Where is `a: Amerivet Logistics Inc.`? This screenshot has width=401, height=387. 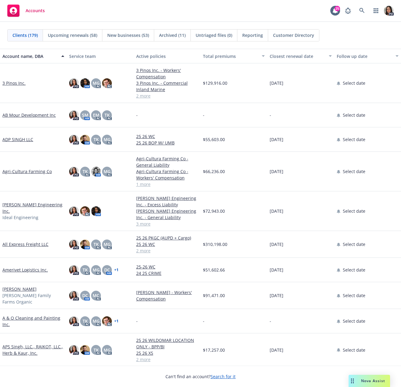
a: Amerivet Logistics Inc. is located at coordinates (25, 269).